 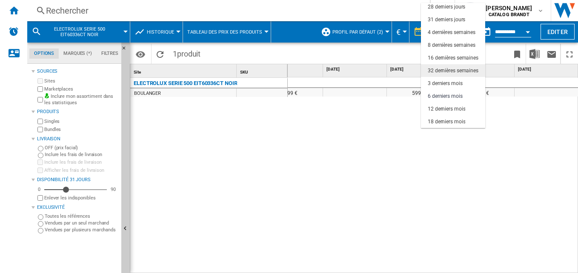 I want to click on div: 32 dernières semaines, so click(x=453, y=71).